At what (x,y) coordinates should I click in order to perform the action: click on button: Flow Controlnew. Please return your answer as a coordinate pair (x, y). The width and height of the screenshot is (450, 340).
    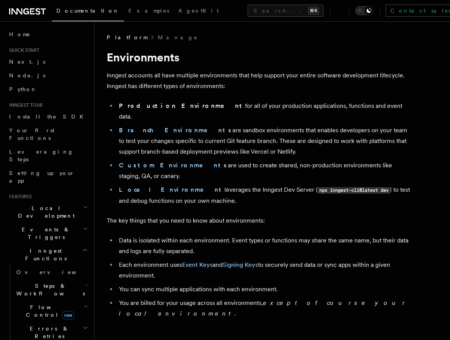
    Looking at the image, I should click on (51, 311).